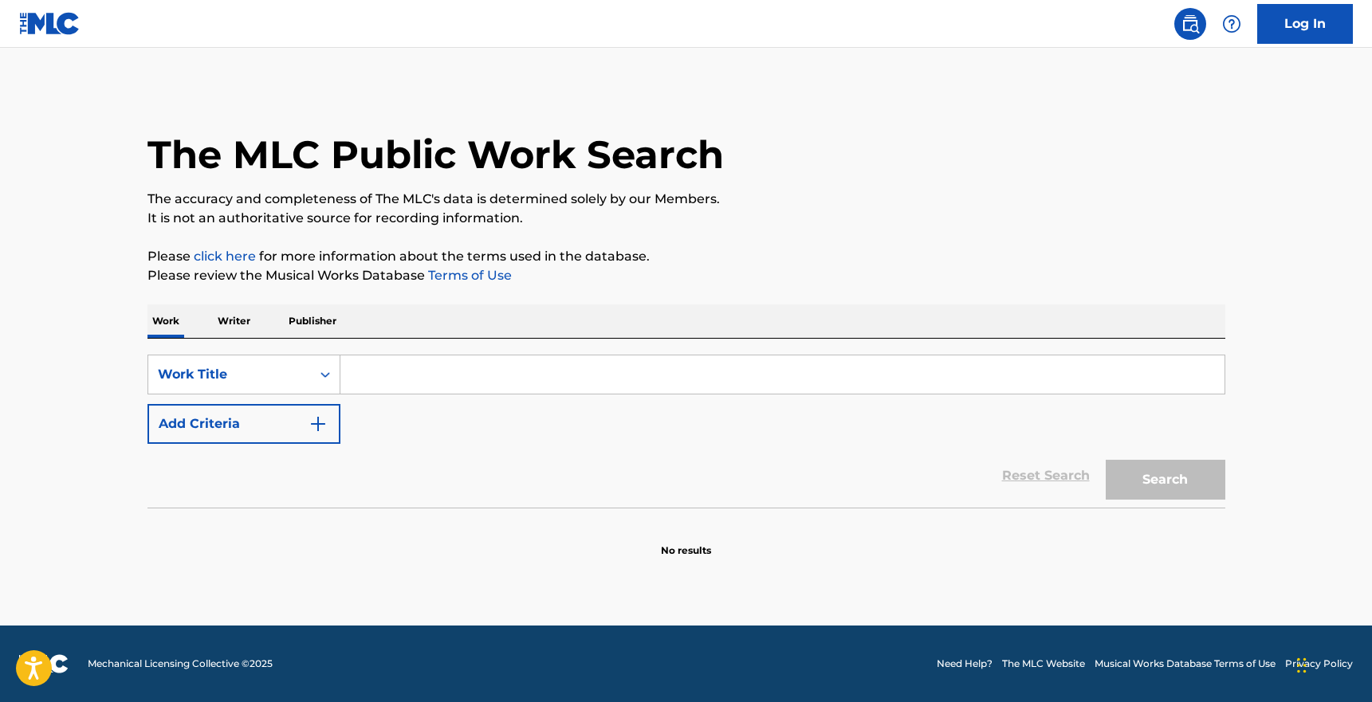 The image size is (1372, 702). What do you see at coordinates (166, 321) in the screenshot?
I see `p: Work` at bounding box center [166, 321].